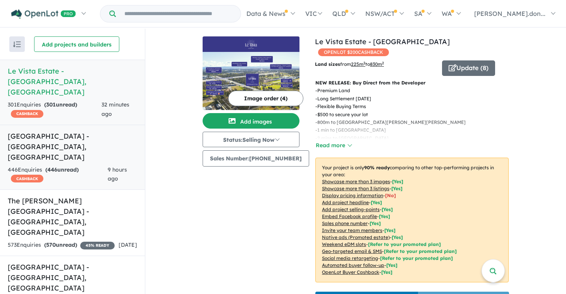  I want to click on img: Openlot PRO Logo White, so click(43, 14).